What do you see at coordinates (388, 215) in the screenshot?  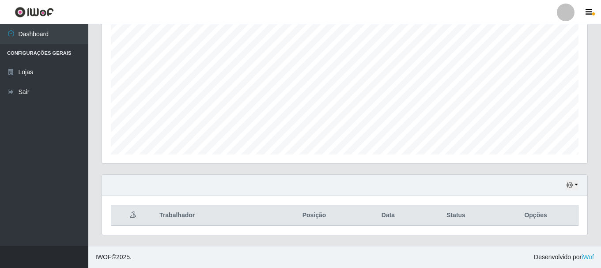 I see `th: Data` at bounding box center [388, 215].